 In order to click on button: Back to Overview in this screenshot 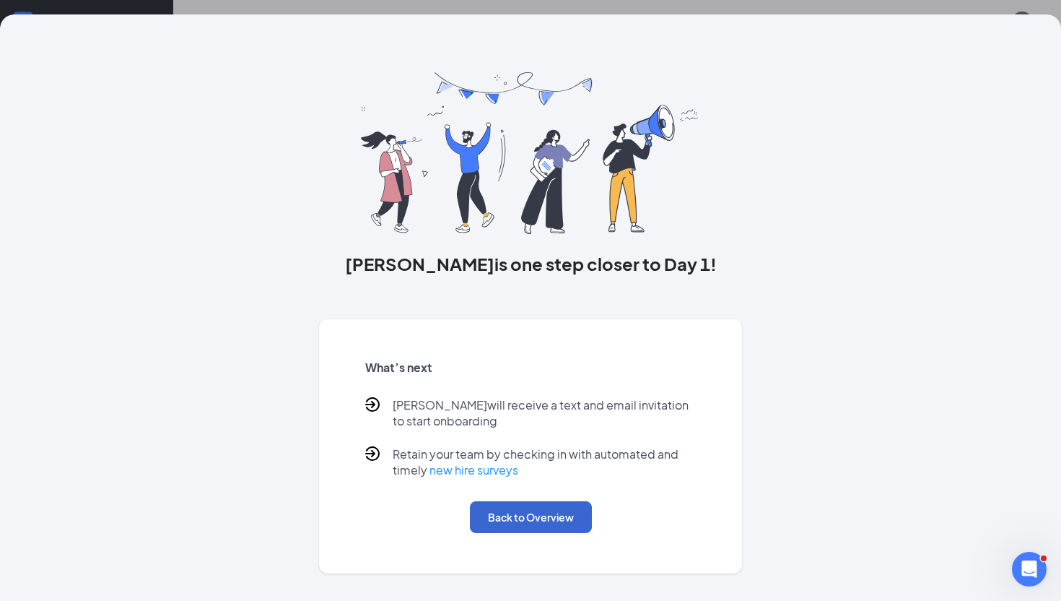, I will do `click(531, 517)`.